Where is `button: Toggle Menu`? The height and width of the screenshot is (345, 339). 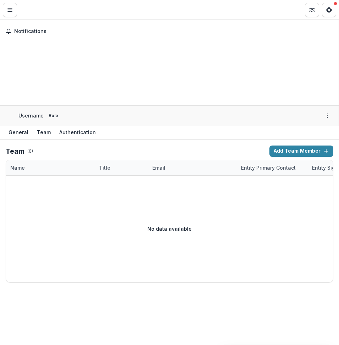
button: Toggle Menu is located at coordinates (10, 10).